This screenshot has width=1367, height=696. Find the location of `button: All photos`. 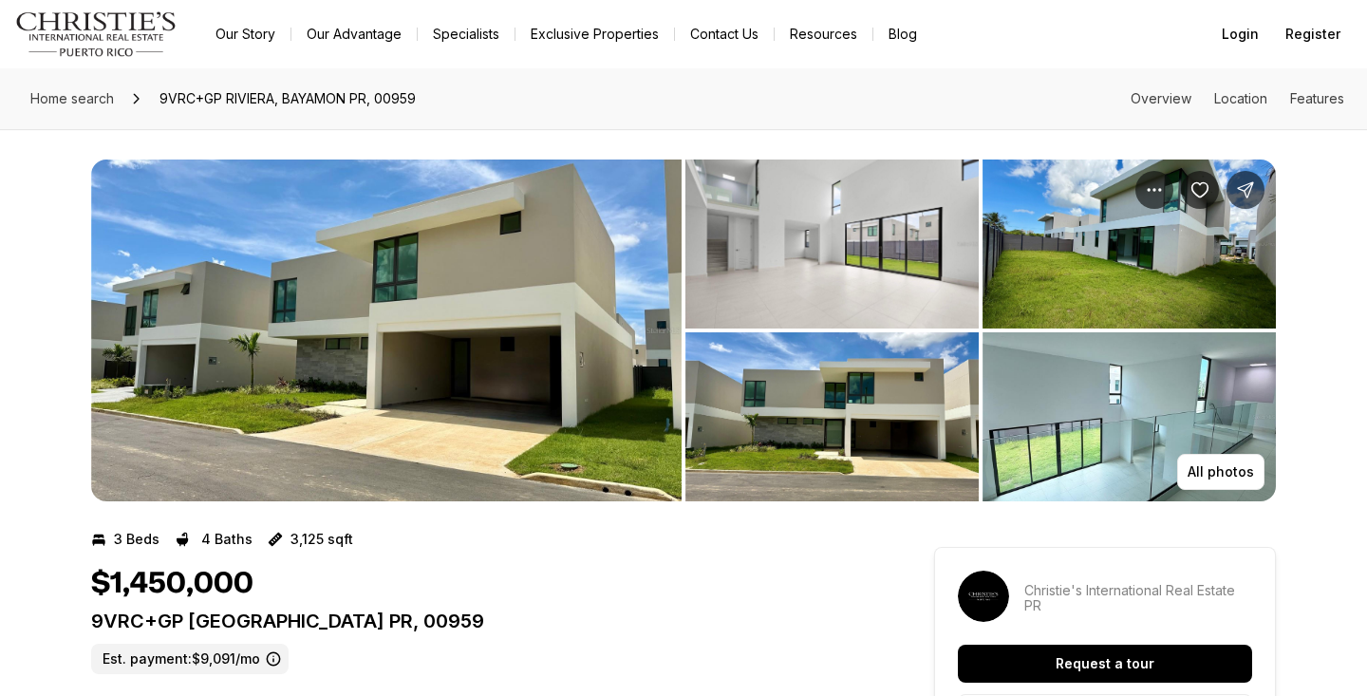

button: All photos is located at coordinates (1221, 472).